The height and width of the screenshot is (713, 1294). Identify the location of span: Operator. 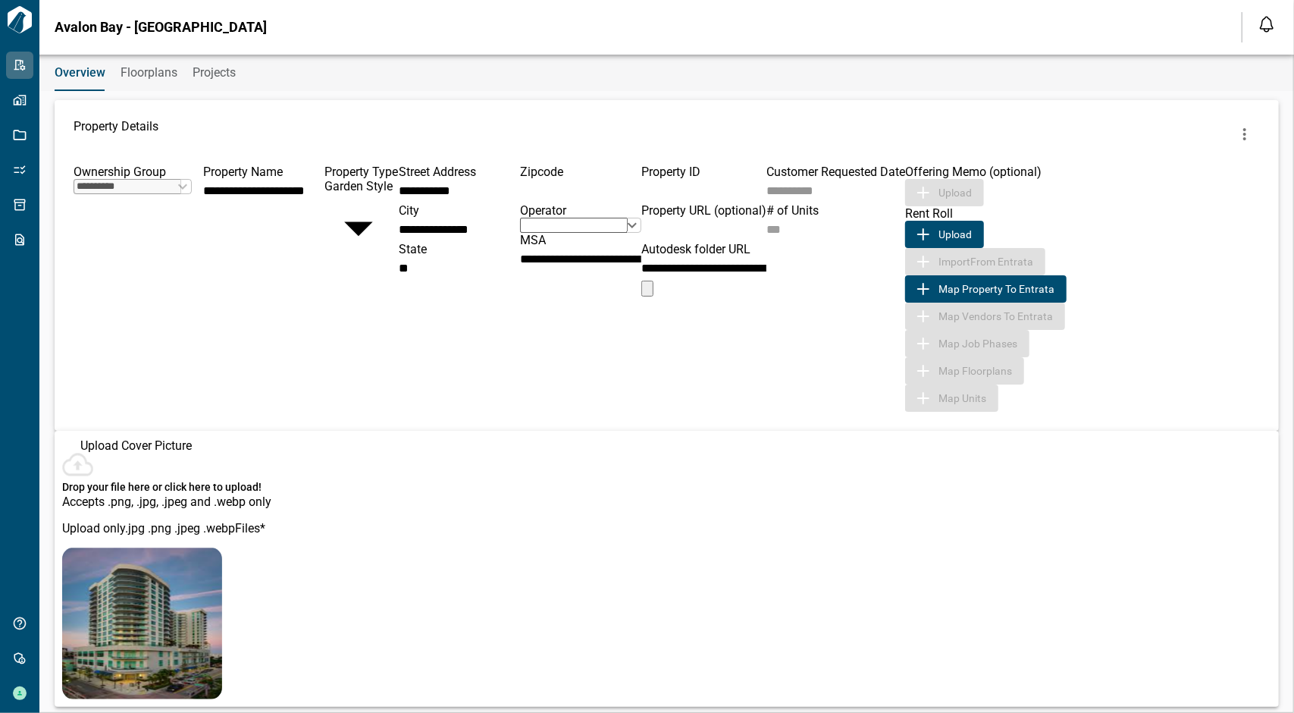
(543, 210).